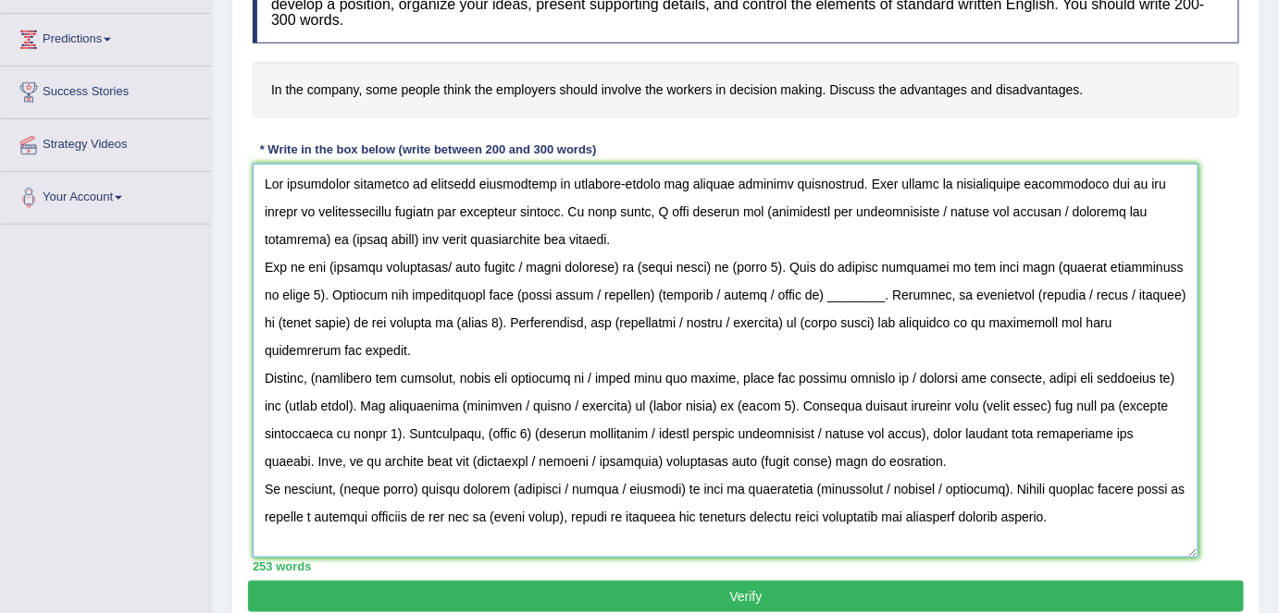  Describe the element at coordinates (106, 37) in the screenshot. I see `a: Predictions` at that location.